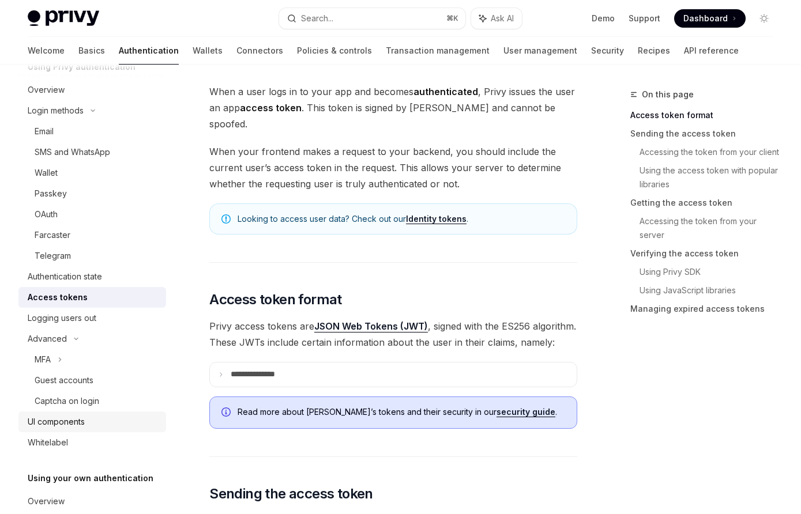 Image resolution: width=801 pixels, height=514 pixels. Describe the element at coordinates (92, 443) in the screenshot. I see `a: Whitelabel` at that location.